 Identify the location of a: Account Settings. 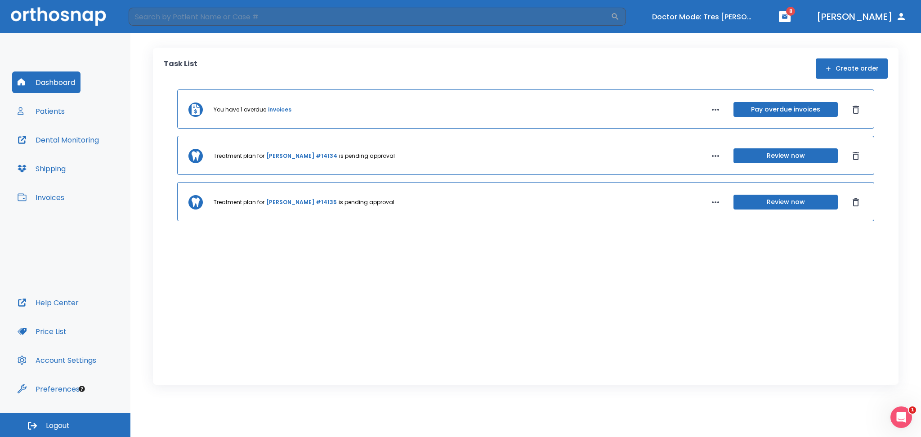
(57, 360).